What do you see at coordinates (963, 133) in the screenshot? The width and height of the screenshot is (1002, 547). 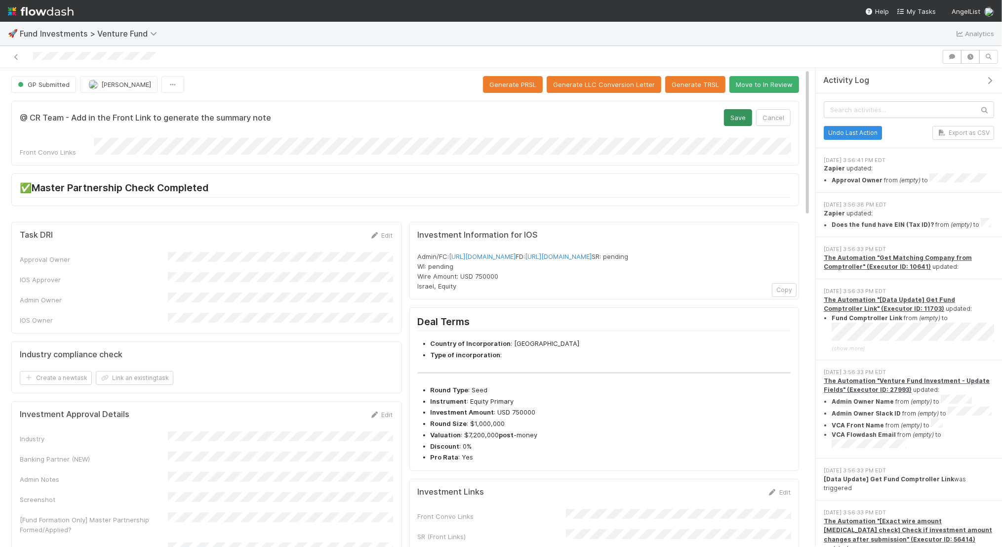 I see `button: Export as CSV` at bounding box center [963, 133].